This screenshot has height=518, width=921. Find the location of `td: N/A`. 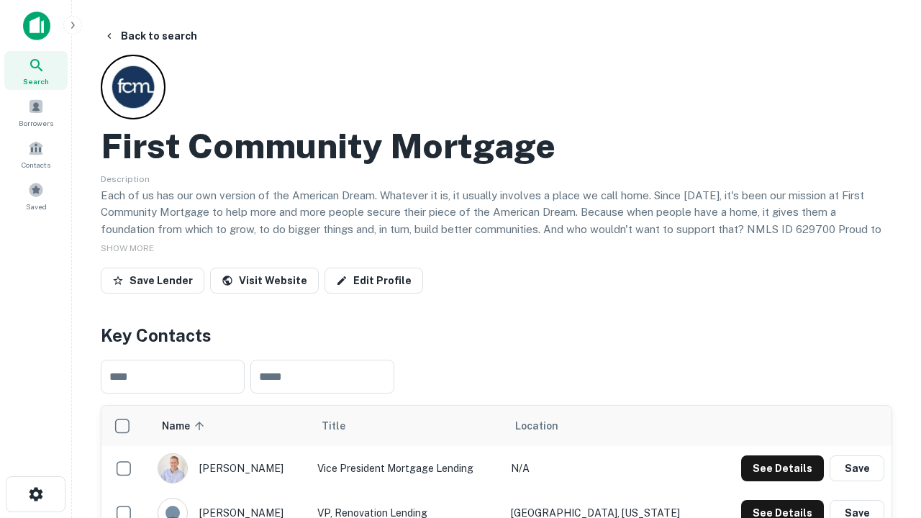

td: N/A is located at coordinates (608, 469).